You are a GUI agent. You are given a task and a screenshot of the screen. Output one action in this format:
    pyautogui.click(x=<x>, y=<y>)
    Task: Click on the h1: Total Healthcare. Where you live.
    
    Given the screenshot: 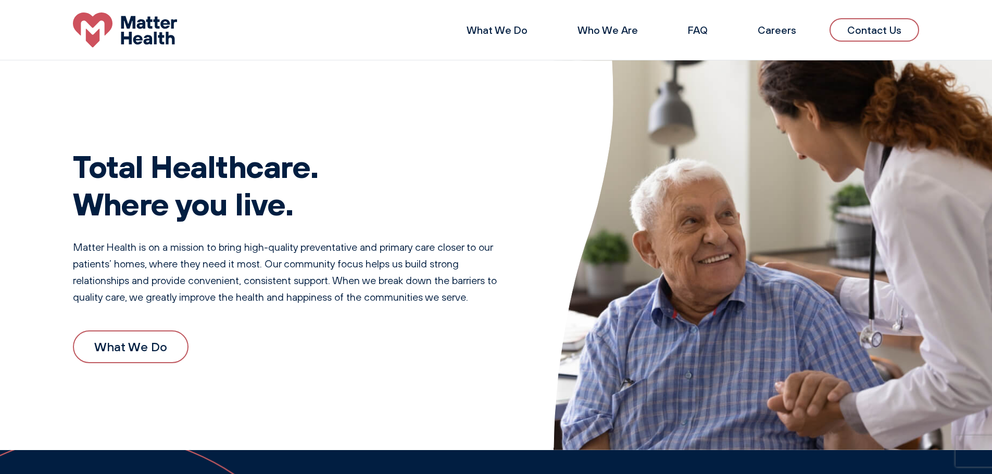 What is the action you would take?
    pyautogui.click(x=292, y=185)
    